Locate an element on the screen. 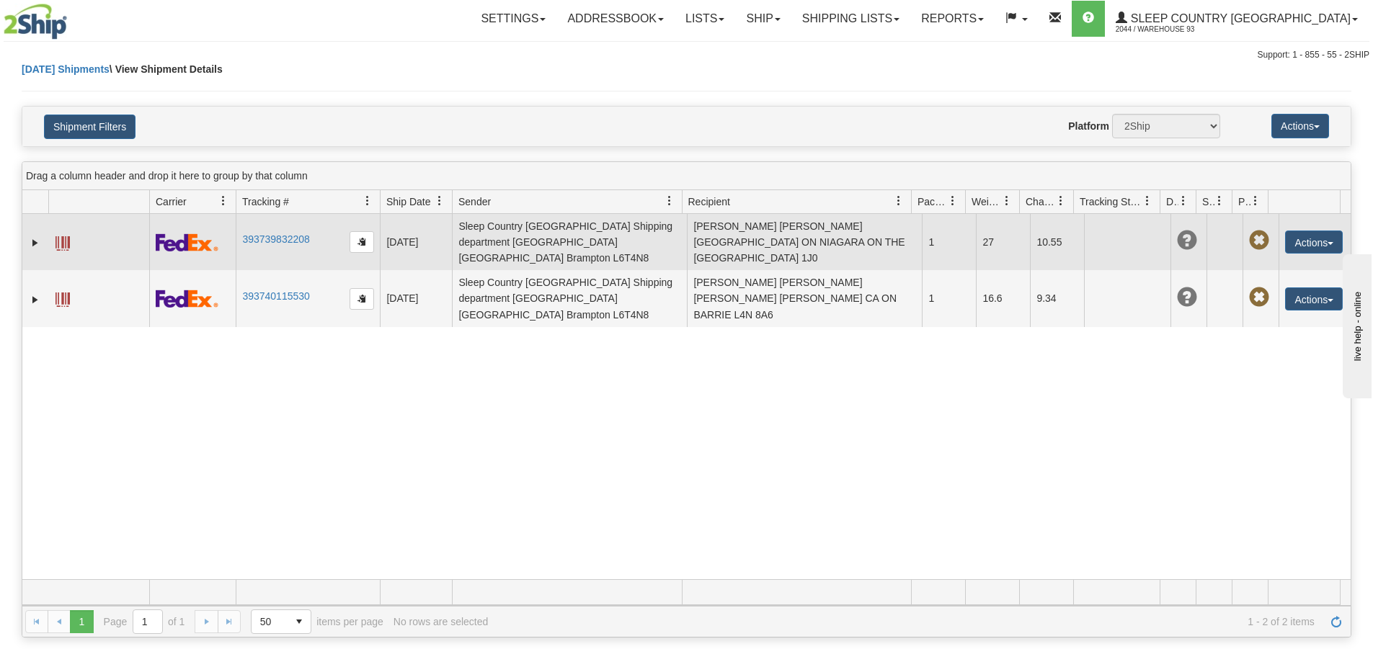 This screenshot has width=1373, height=649. a: Ship Date filter column settings is located at coordinates (440, 201).